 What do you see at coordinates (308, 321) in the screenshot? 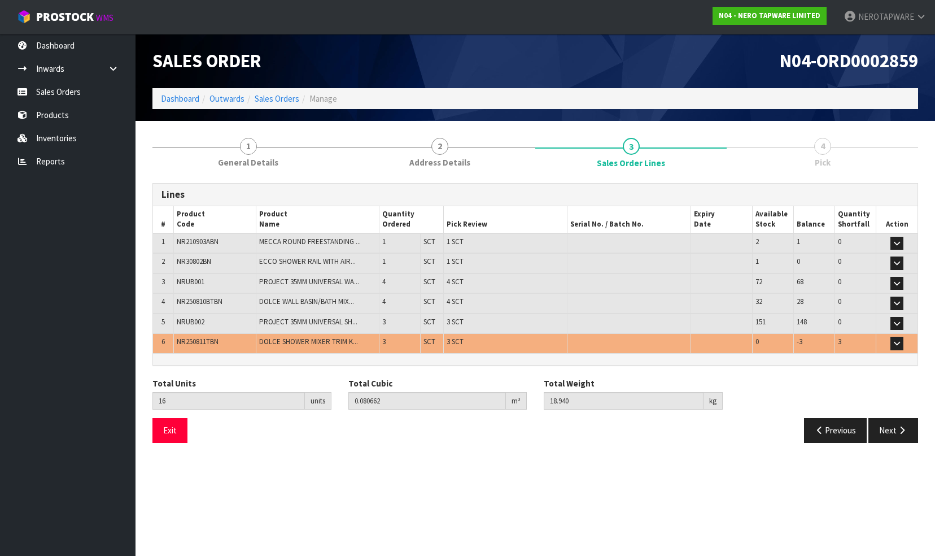
I see `span: PROJECT 35MM UNIVERSAL SH...` at bounding box center [308, 321].